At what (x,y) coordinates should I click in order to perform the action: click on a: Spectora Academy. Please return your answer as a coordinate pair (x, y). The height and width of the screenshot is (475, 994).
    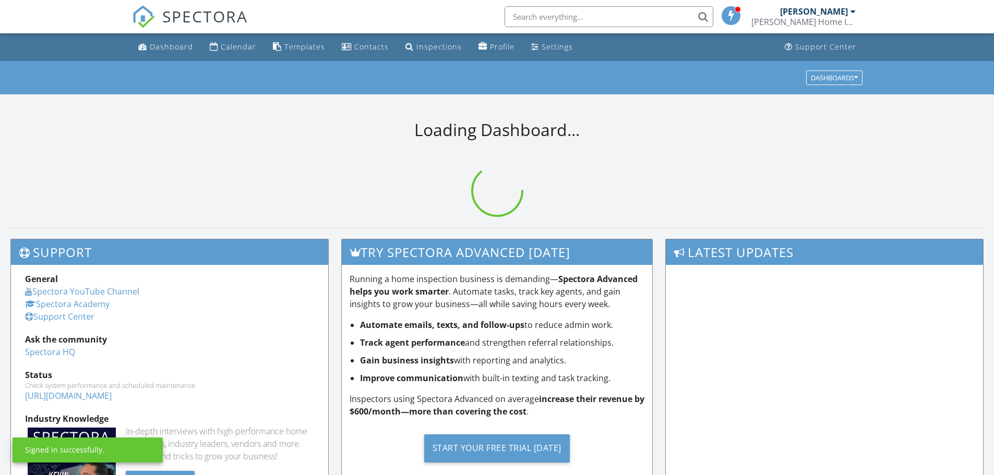
    Looking at the image, I should click on (67, 304).